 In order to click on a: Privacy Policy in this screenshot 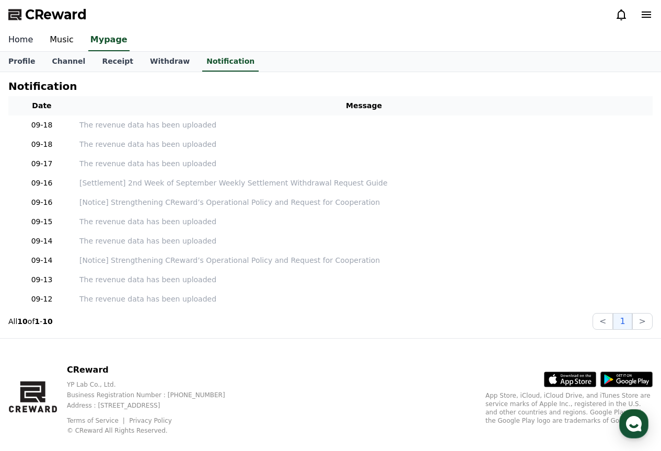, I will do `click(151, 421)`.